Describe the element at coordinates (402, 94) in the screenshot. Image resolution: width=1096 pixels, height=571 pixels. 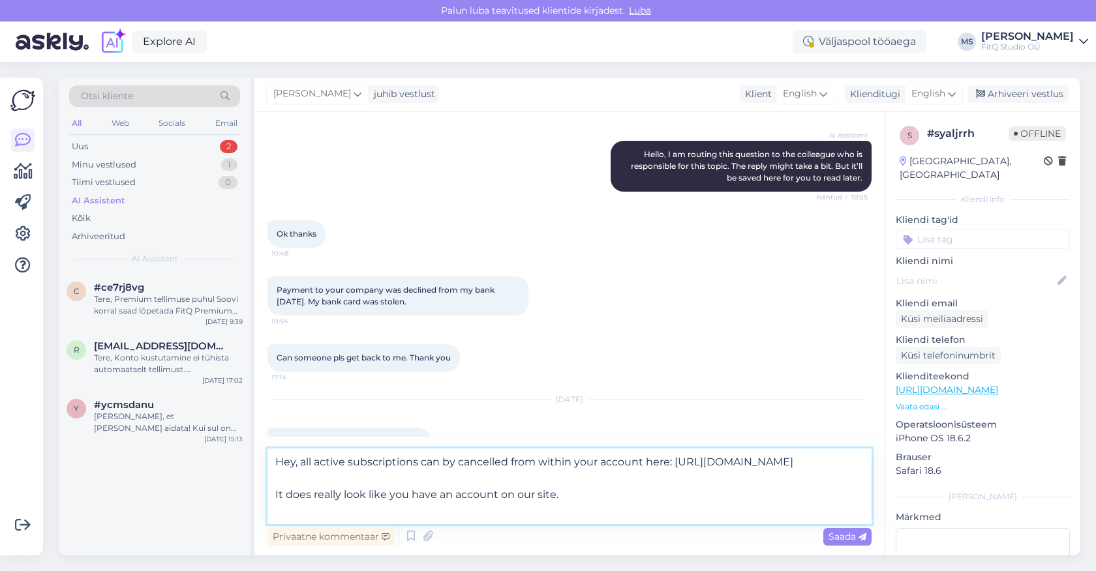
I see `div: juhib vestlust` at that location.